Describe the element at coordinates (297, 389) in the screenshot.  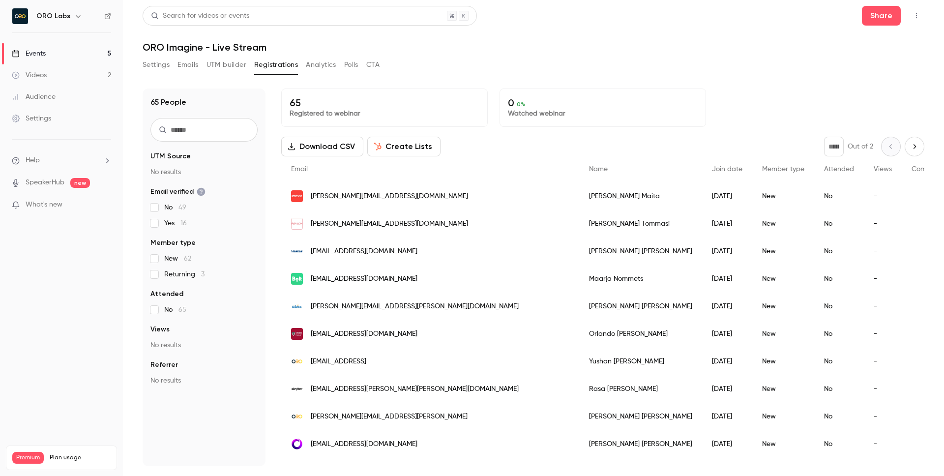
I see `img: stryker.com` at that location.